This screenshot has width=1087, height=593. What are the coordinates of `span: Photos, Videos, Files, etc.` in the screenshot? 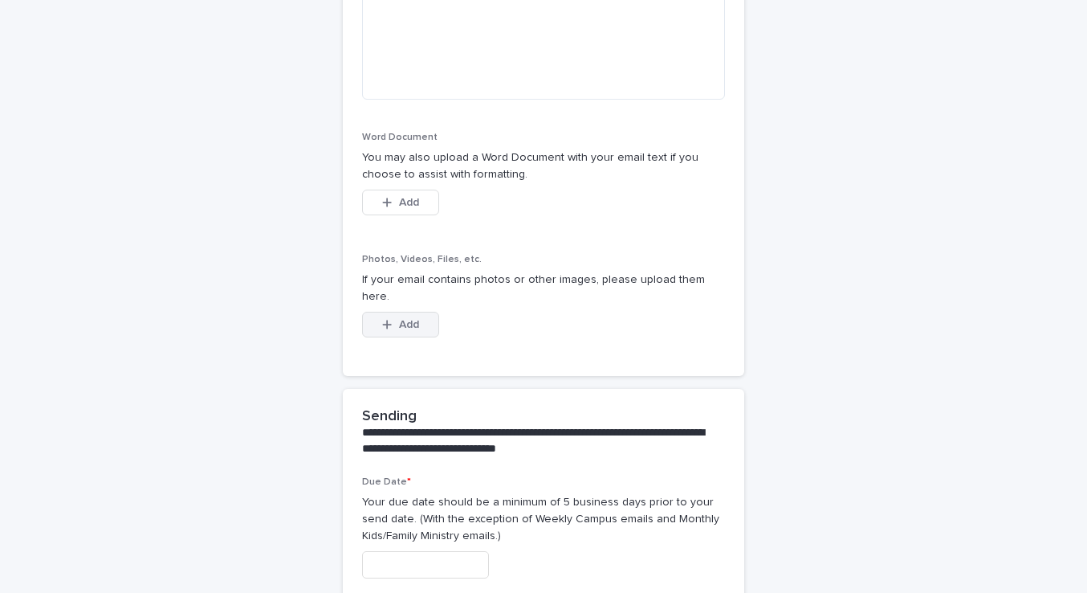 It's located at (422, 259).